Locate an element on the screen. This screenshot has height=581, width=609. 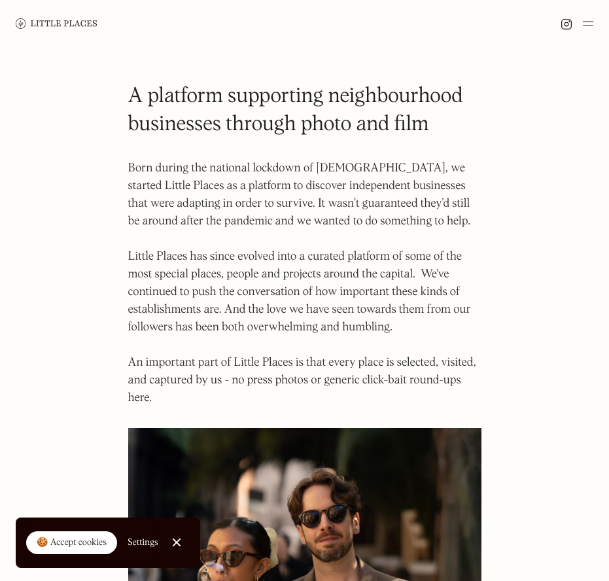
h1: A platform supporting neighbourhood businesses through photo and film is located at coordinates (305, 111).